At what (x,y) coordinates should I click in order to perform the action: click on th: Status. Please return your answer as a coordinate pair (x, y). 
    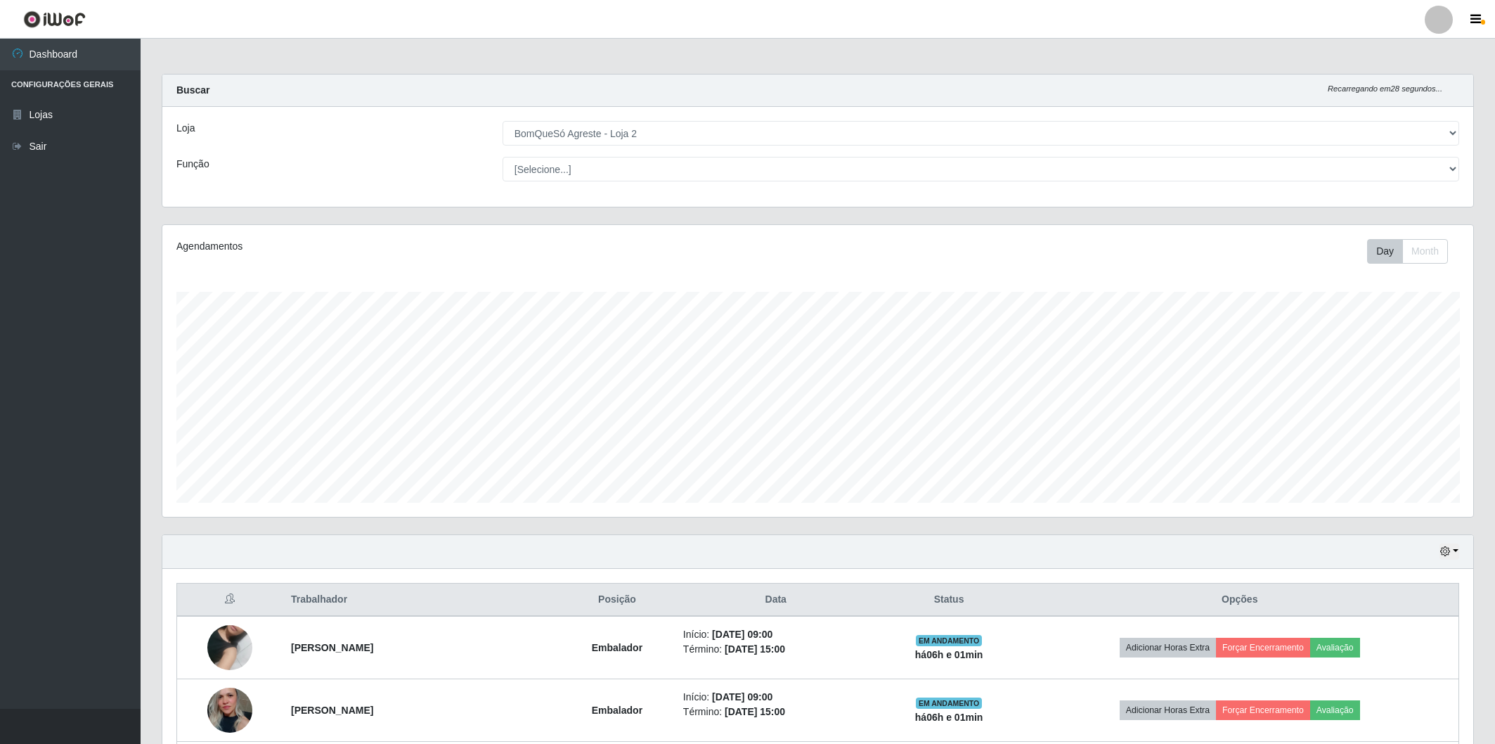
    Looking at the image, I should click on (949, 600).